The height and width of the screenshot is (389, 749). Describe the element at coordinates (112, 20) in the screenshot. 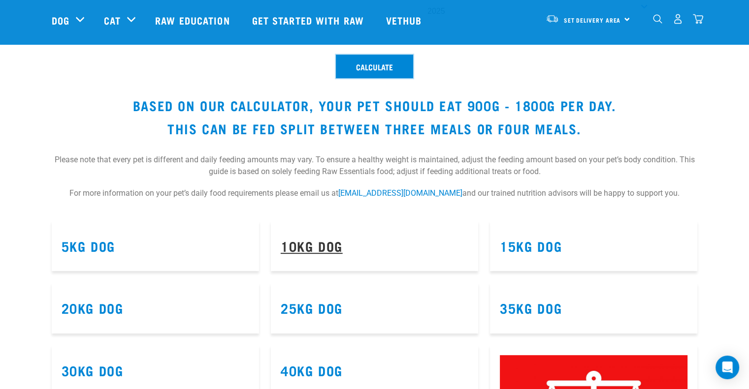

I see `a: Cat` at that location.